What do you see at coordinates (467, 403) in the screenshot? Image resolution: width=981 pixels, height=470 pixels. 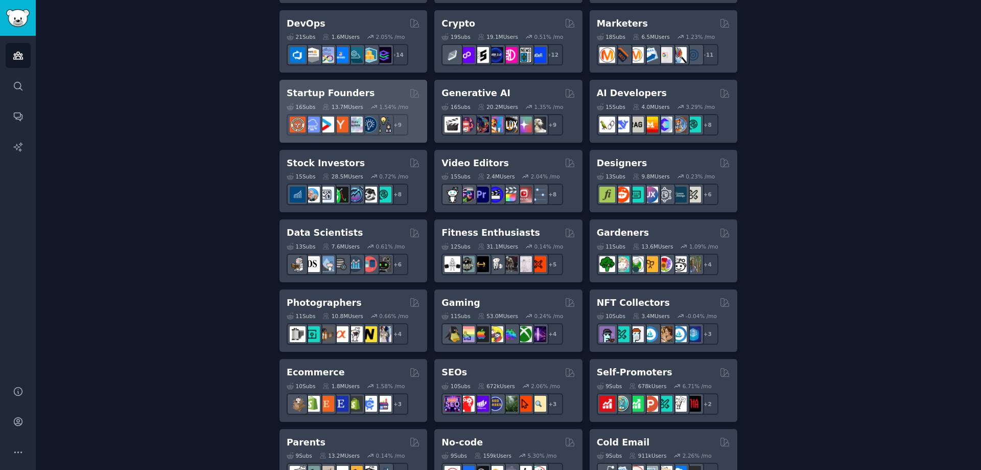 I see `img: TechSEO` at bounding box center [467, 403].